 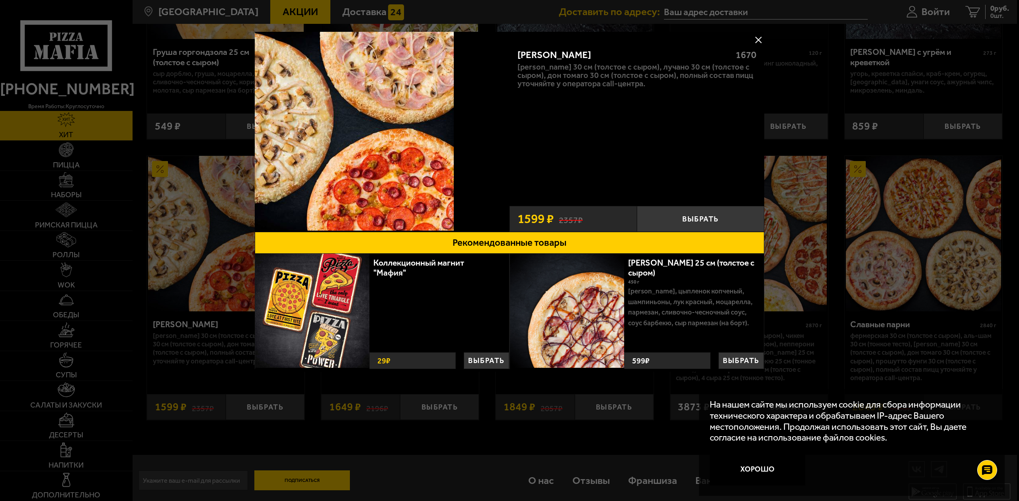 I want to click on s: 2357 ₽, so click(x=571, y=219).